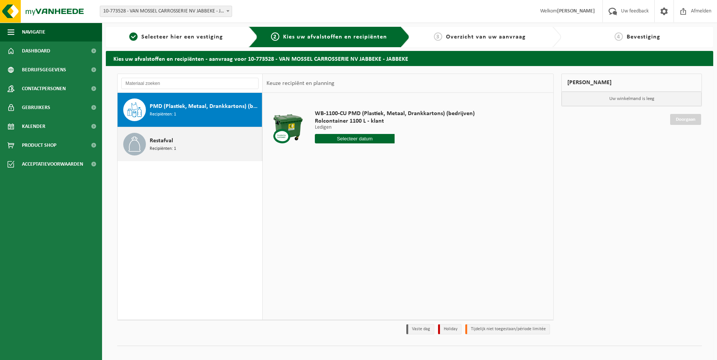 The image size is (717, 360). What do you see at coordinates (190, 110) in the screenshot?
I see `button: PMD (Plastiek, Metaal, Drankkartons) (bedrijven) Recipiënten: 1` at bounding box center [190, 110].